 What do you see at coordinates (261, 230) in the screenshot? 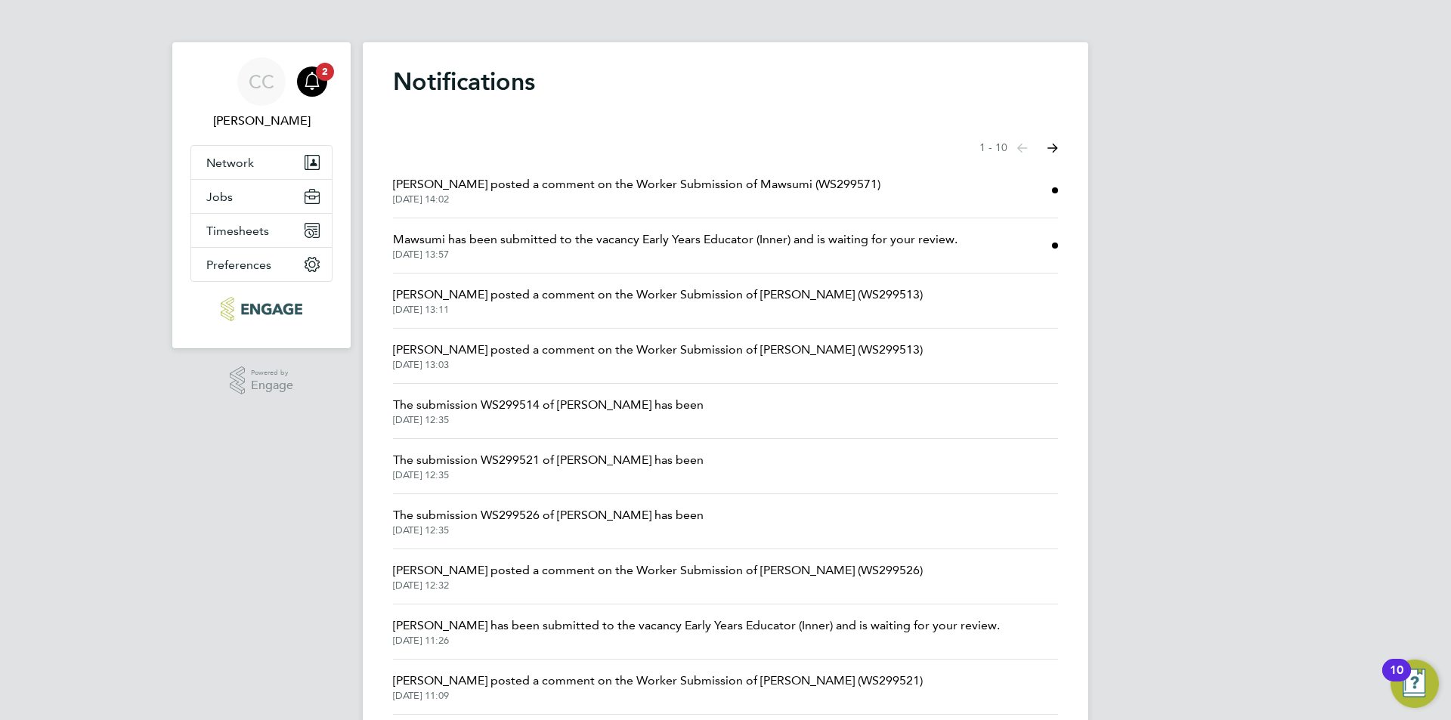
I see `button: Timesheets` at bounding box center [261, 230].